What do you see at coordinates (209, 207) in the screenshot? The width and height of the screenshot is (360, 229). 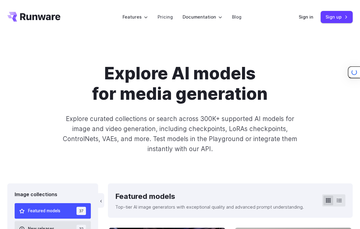 I see `p: Top-tier AI image generators with exceptional quality and advanced prompt understanding.` at bounding box center [209, 207].